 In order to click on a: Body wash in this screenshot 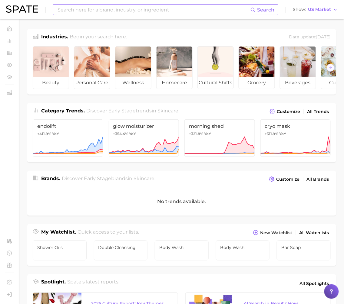, I will do `click(243, 251)`.